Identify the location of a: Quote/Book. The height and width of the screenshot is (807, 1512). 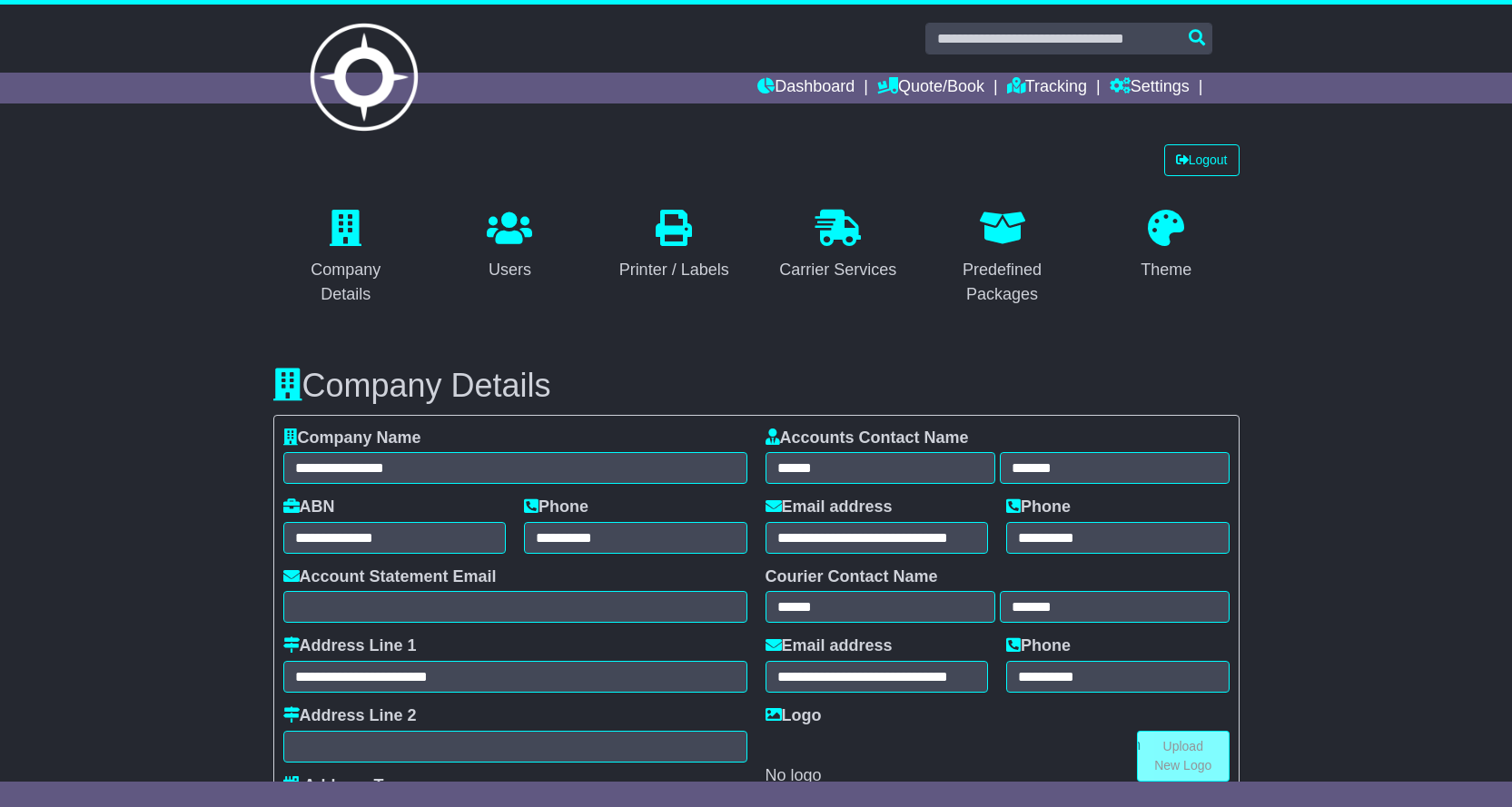
(931, 88).